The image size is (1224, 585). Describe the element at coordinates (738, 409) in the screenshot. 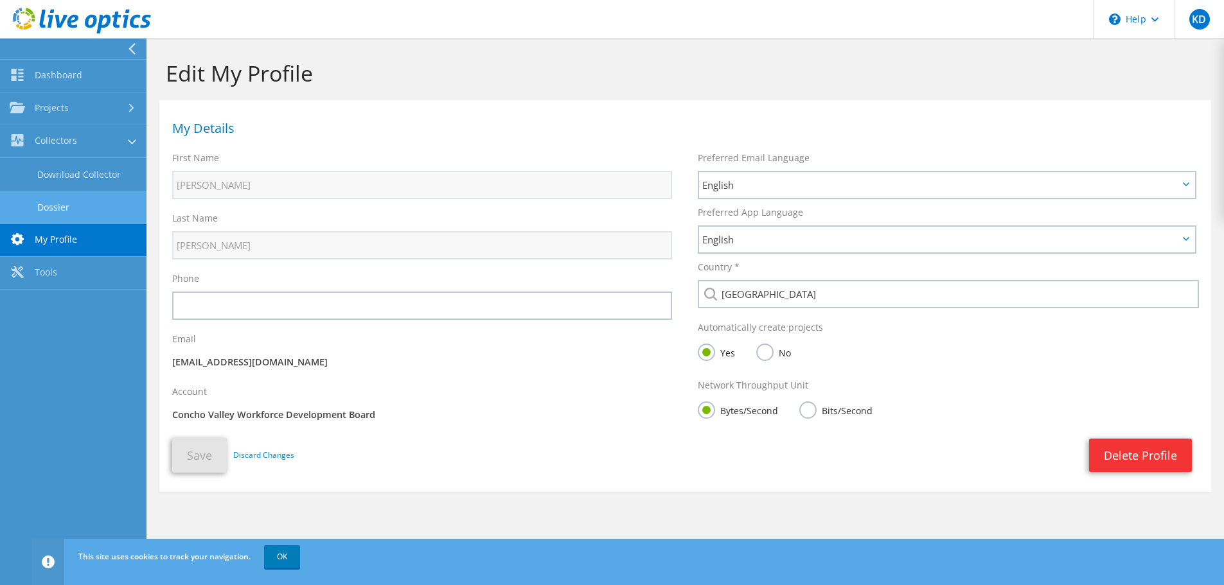

I see `label: Bytes/Second` at that location.